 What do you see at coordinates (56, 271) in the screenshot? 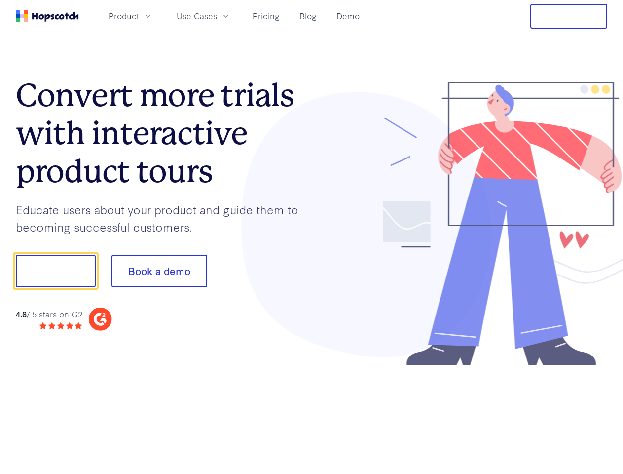
I see `button: Show me!` at bounding box center [56, 271].